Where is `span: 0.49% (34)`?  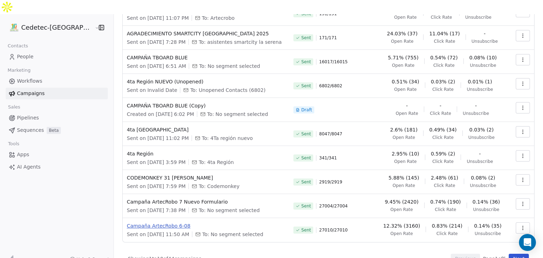
span: 0.49% (34) is located at coordinates (443, 130).